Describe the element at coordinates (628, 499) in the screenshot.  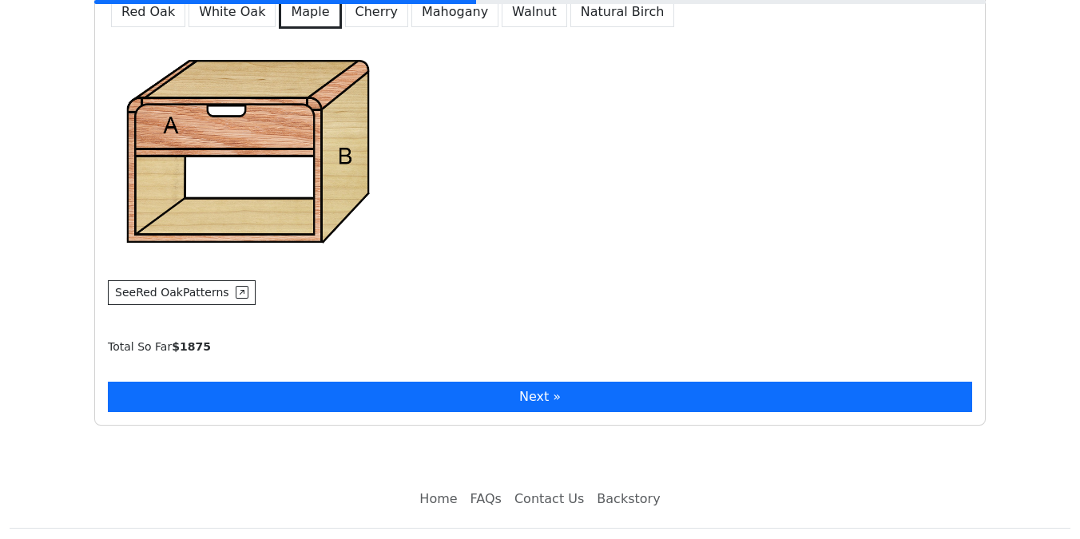
I see `a: Backstory` at that location.